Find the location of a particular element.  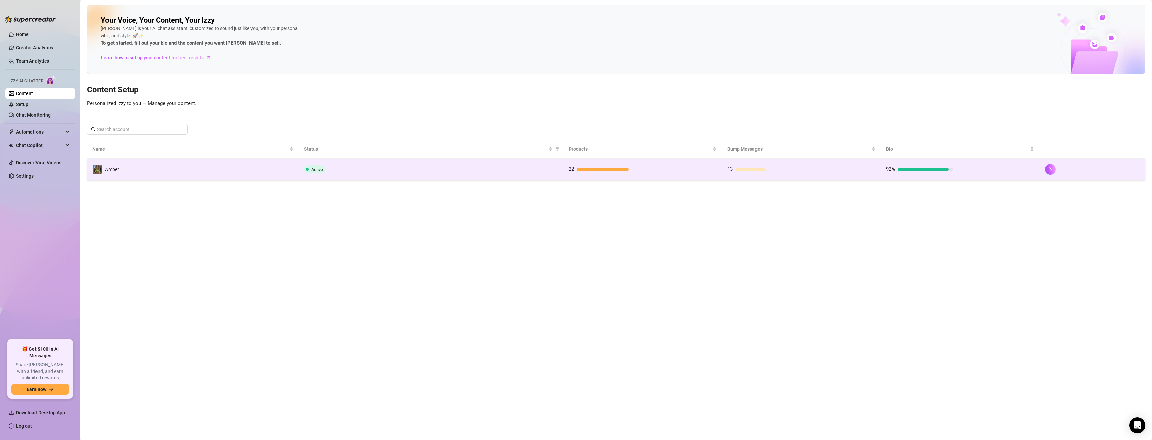

span: right is located at coordinates (1051, 169).